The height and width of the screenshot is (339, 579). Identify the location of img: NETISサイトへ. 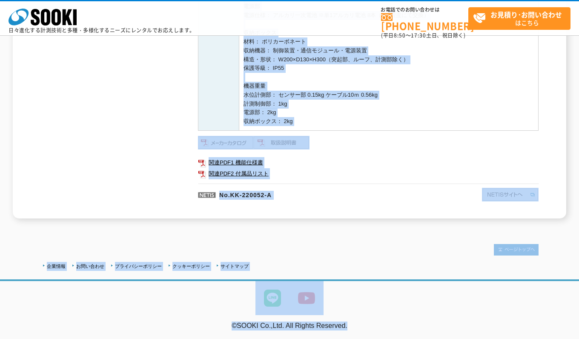
(510, 195).